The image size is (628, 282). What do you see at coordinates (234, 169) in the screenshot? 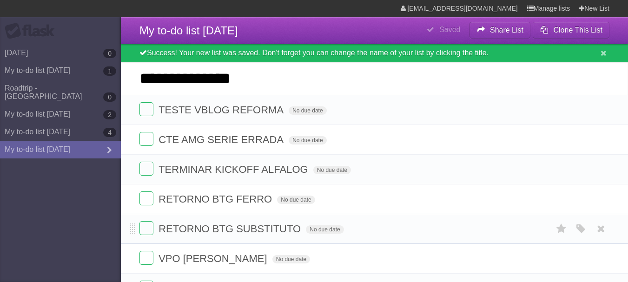
I see `span: TERMINAR KICKOFF ALFALOG` at bounding box center [234, 169].